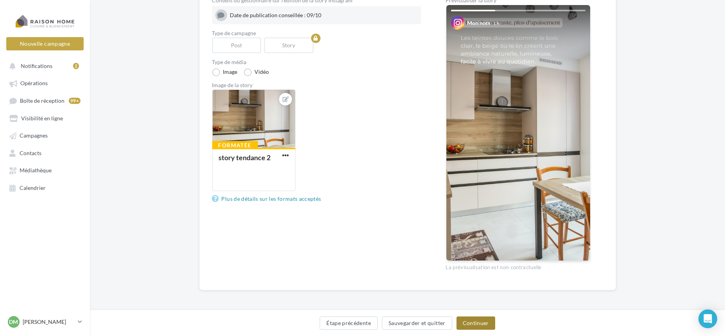 This screenshot has height=336, width=725. What do you see at coordinates (45, 118) in the screenshot?
I see `a: Visibilité en ligne` at bounding box center [45, 118].